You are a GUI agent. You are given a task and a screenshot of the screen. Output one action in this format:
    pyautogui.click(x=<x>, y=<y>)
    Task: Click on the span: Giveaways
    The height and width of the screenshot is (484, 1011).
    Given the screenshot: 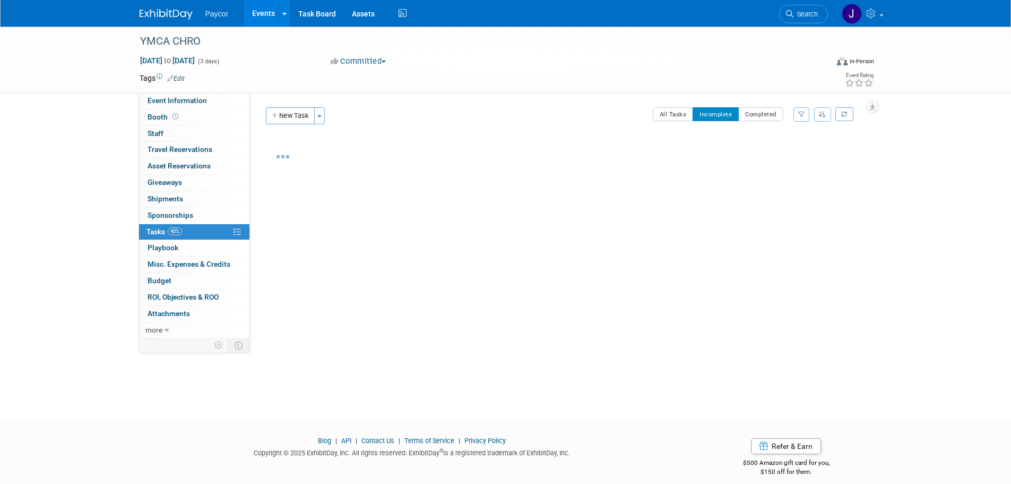 What is the action you would take?
    pyautogui.click(x=165, y=182)
    